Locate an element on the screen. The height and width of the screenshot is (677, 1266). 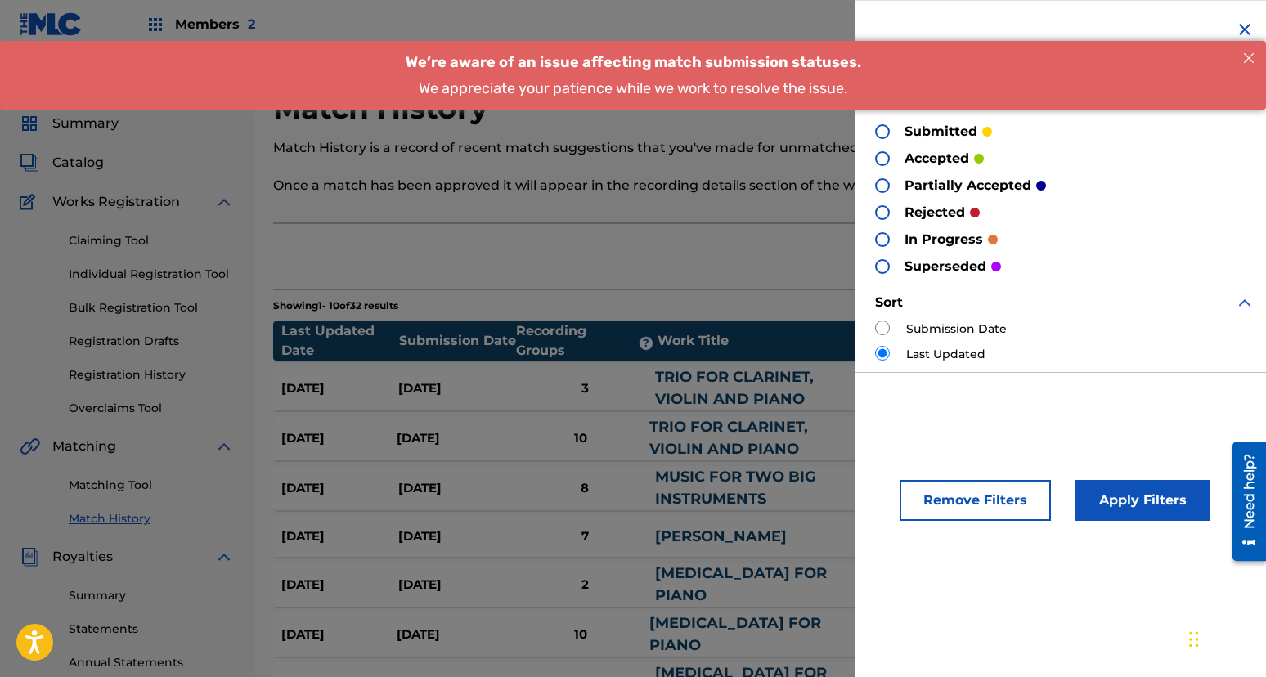
label: Submission Date is located at coordinates (956, 329).